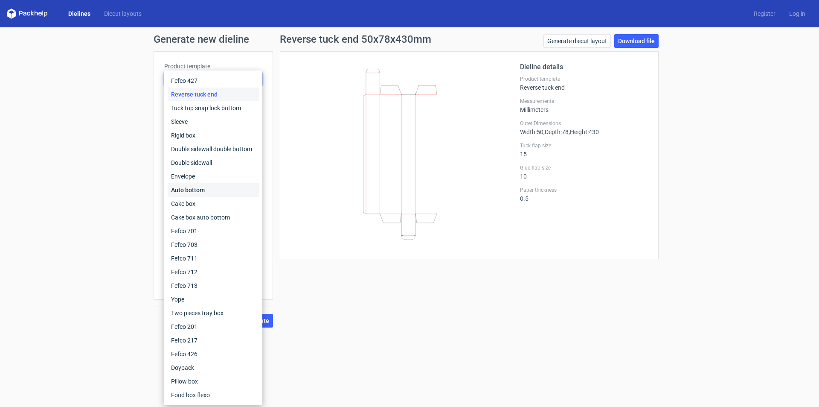 Image resolution: width=819 pixels, height=407 pixels. What do you see at coordinates (213, 231) in the screenshot?
I see `div: Fefco 701` at bounding box center [213, 231].